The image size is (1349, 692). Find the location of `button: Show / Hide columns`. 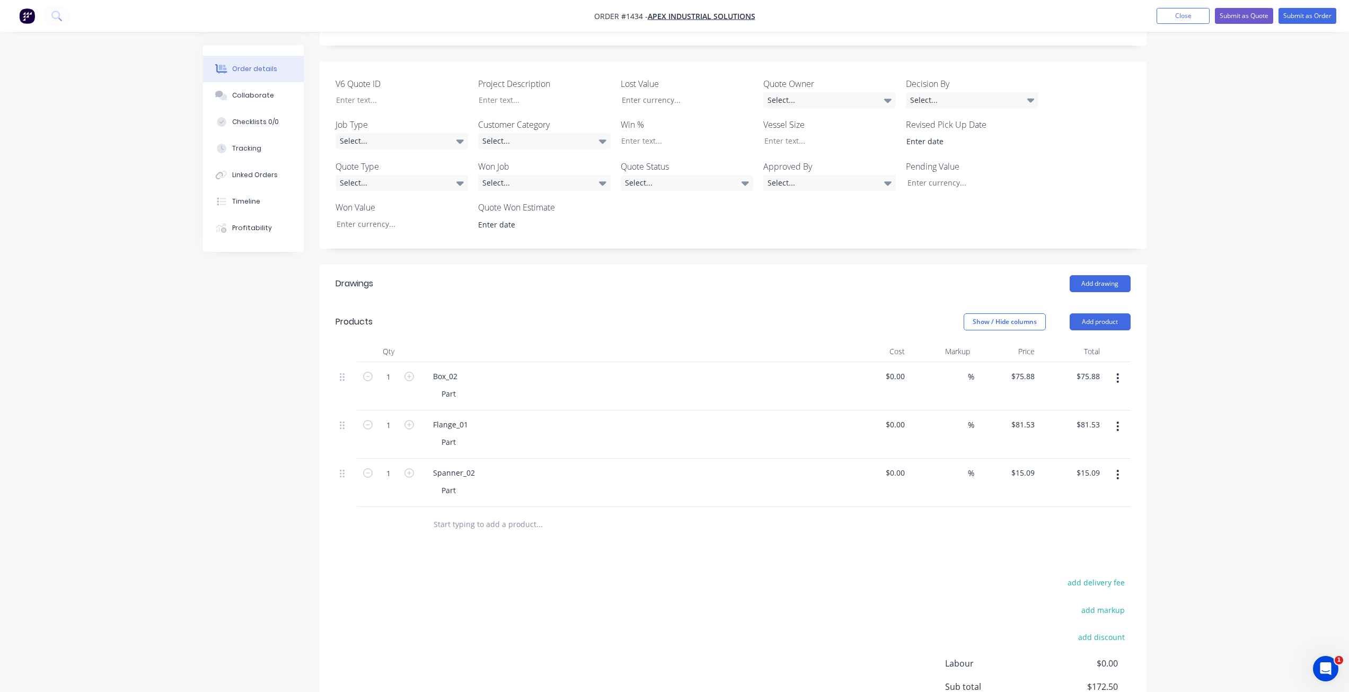

button: Show / Hide columns is located at coordinates (1005, 322).